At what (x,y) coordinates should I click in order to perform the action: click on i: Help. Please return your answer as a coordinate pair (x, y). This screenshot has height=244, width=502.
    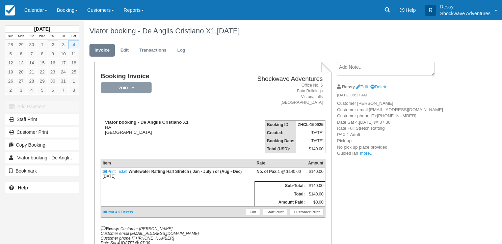
    Looking at the image, I should click on (402, 10).